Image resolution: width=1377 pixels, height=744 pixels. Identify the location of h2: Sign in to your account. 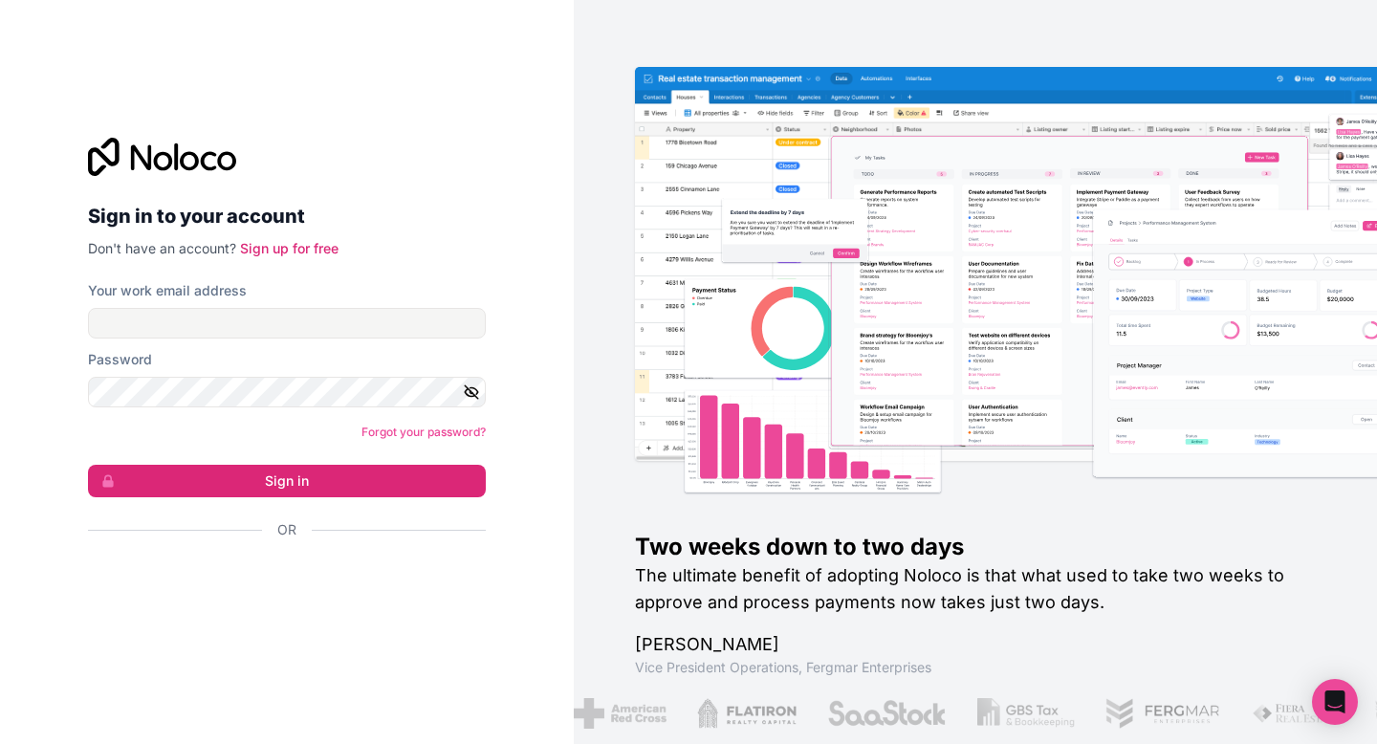
(287, 216).